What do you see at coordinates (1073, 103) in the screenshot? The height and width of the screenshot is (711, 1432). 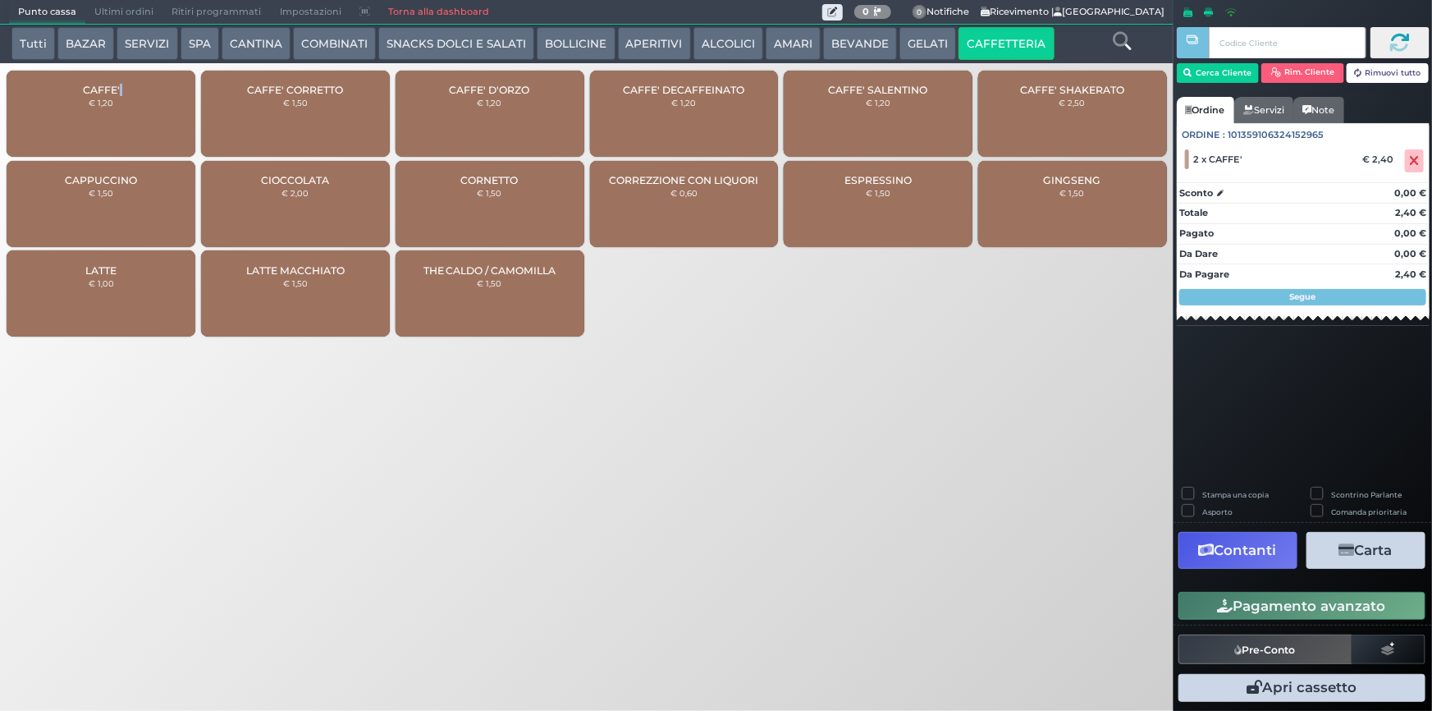 I see `small: € 2,50` at bounding box center [1073, 103].